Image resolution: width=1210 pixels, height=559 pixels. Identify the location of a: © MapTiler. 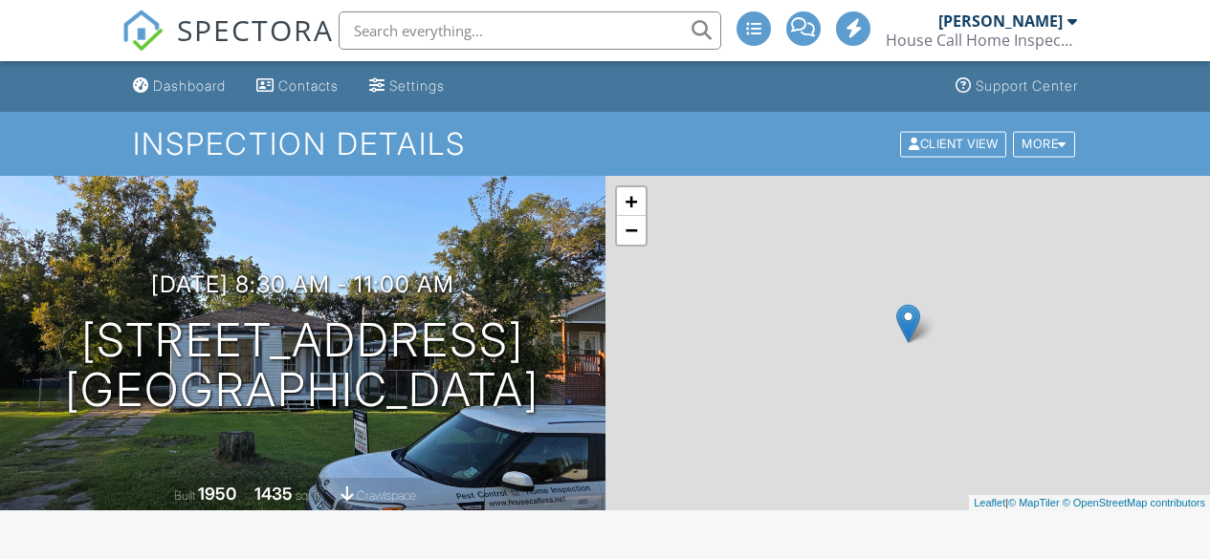
(1034, 503).